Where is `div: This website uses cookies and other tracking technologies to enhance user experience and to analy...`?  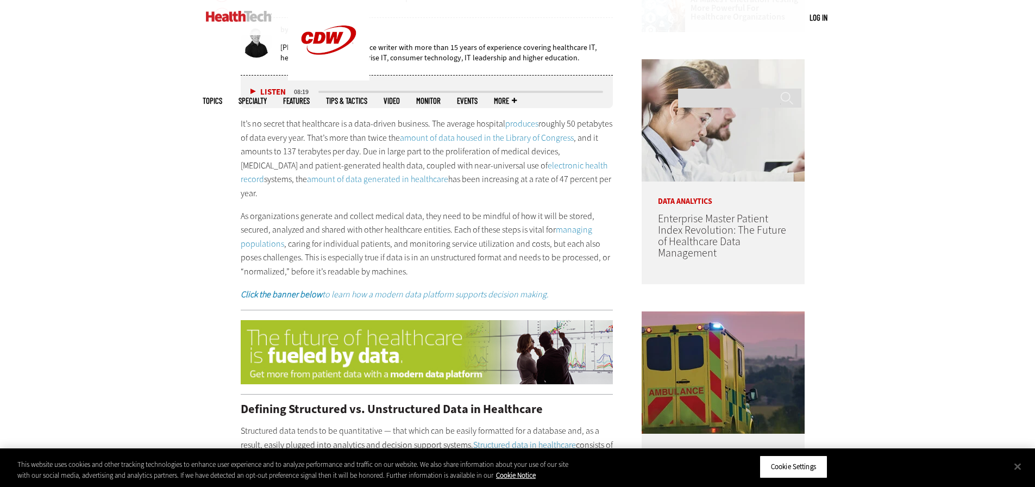
div: This website uses cookies and other tracking technologies to enhance user experience and to analy... is located at coordinates (293, 470).